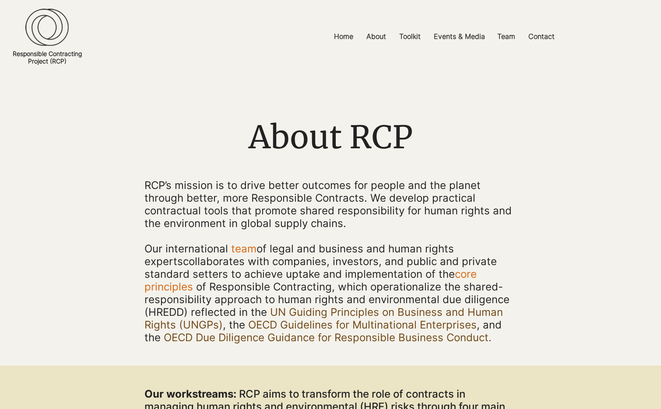 The image size is (661, 409). I want to click on span: OECD Due Diligence Guidance for Responsible Business Conduct, so click(326, 338).